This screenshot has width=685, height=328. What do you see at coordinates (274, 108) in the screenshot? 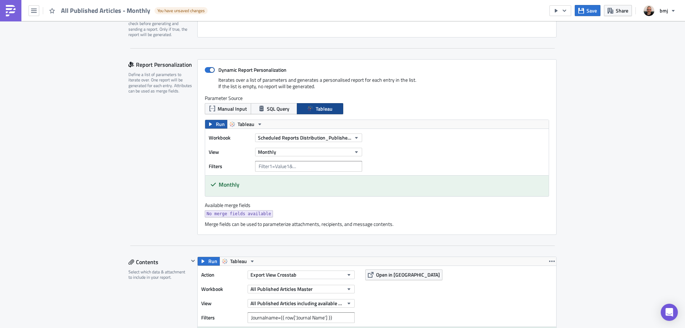
I see `button: SQL Query` at bounding box center [274, 108].